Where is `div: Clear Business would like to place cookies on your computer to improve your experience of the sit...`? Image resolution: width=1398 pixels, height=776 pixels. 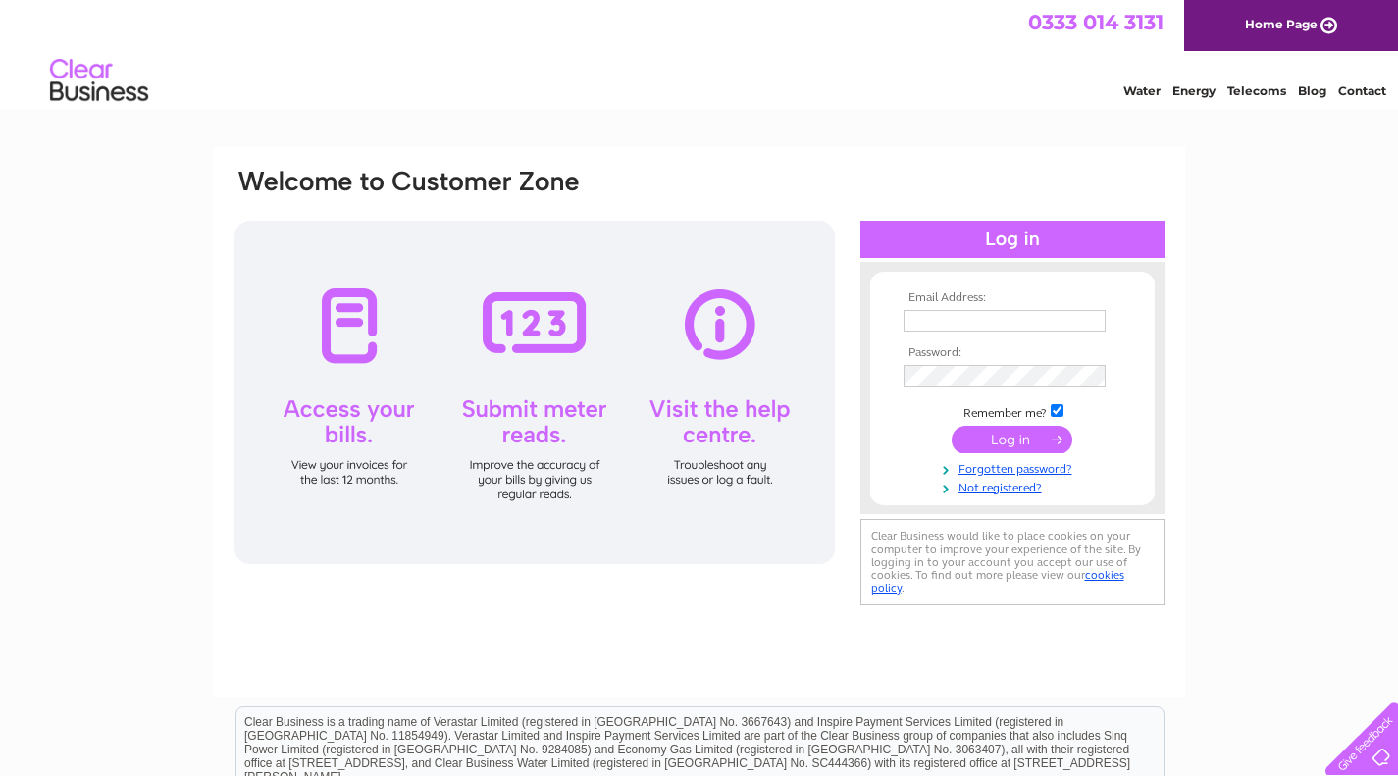
div: Clear Business would like to place cookies on your computer to improve your experience of the sit... is located at coordinates (1012, 561).